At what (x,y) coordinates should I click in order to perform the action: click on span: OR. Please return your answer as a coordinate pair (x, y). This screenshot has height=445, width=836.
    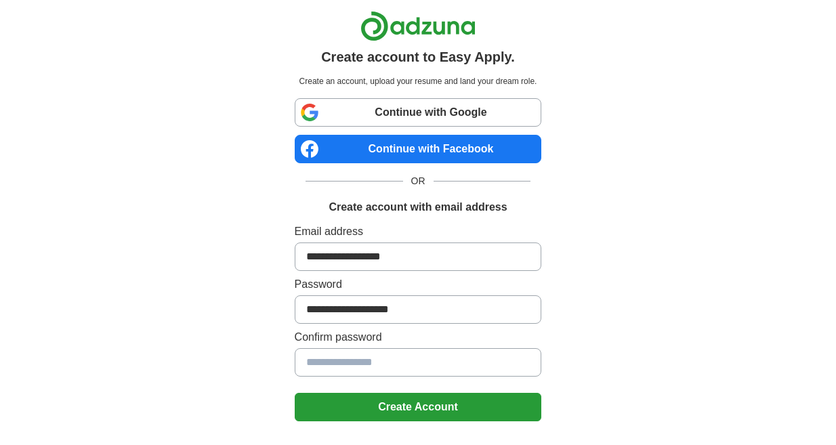
    Looking at the image, I should click on (418, 181).